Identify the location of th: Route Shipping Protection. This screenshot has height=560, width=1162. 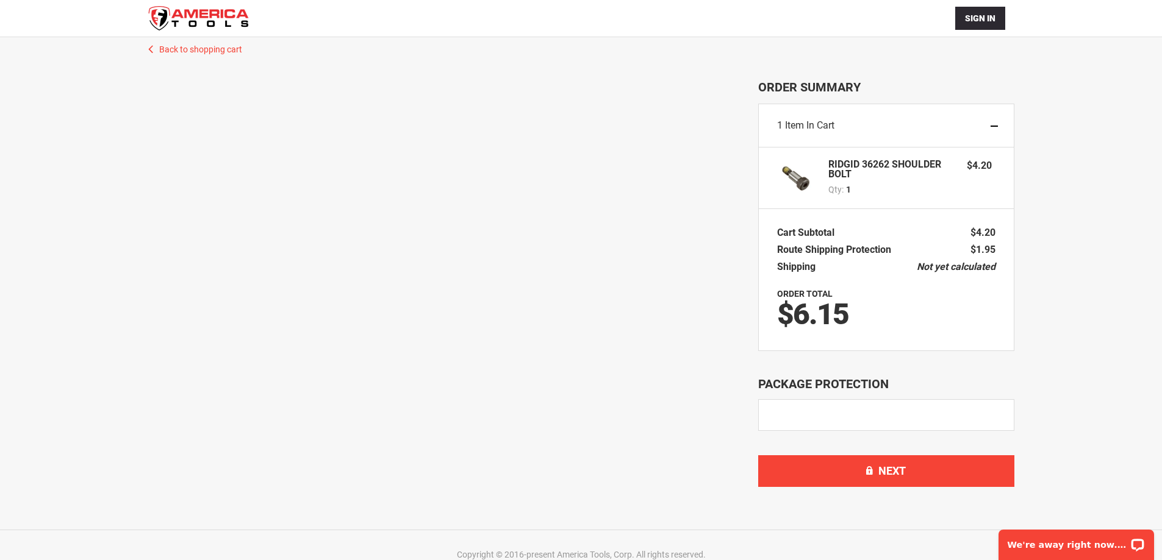
(837, 250).